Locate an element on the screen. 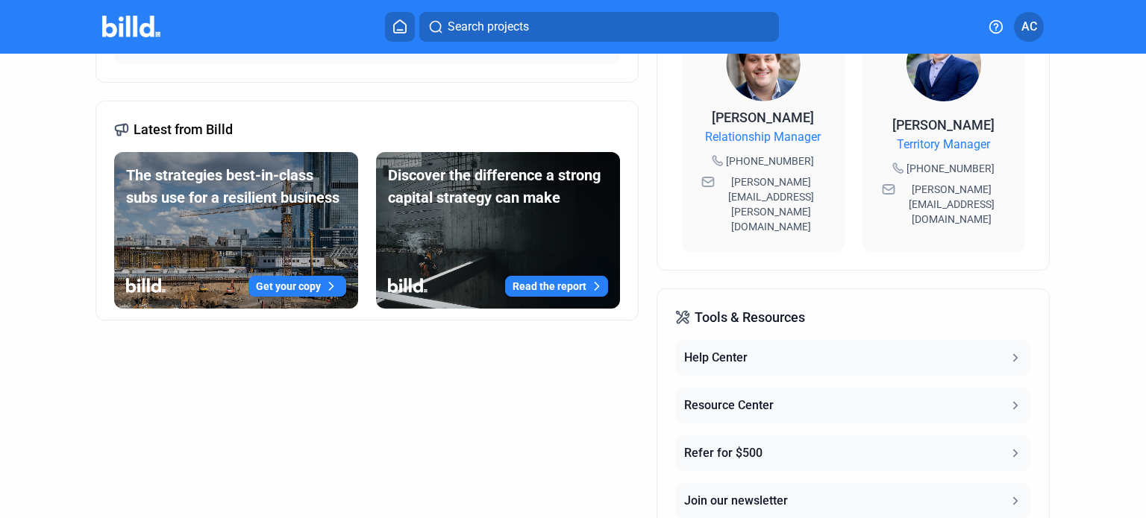 This screenshot has height=518, width=1146. button: Refer for $500 is located at coordinates (853, 454).